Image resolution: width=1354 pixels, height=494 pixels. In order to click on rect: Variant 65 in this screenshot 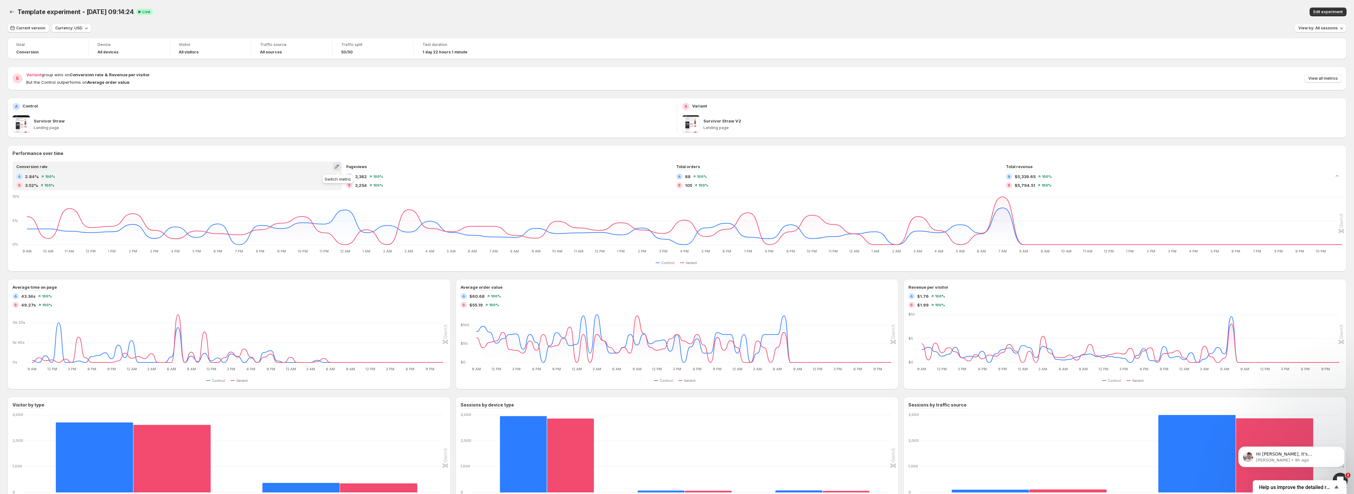, I will do `click(708, 484)`.